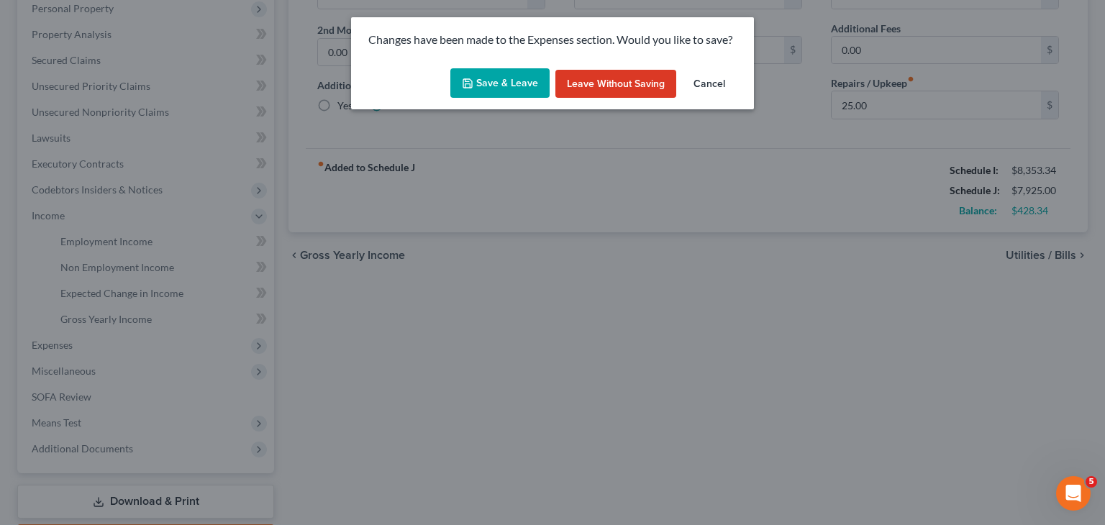  What do you see at coordinates (1091, 482) in the screenshot?
I see `span: 5` at bounding box center [1091, 482].